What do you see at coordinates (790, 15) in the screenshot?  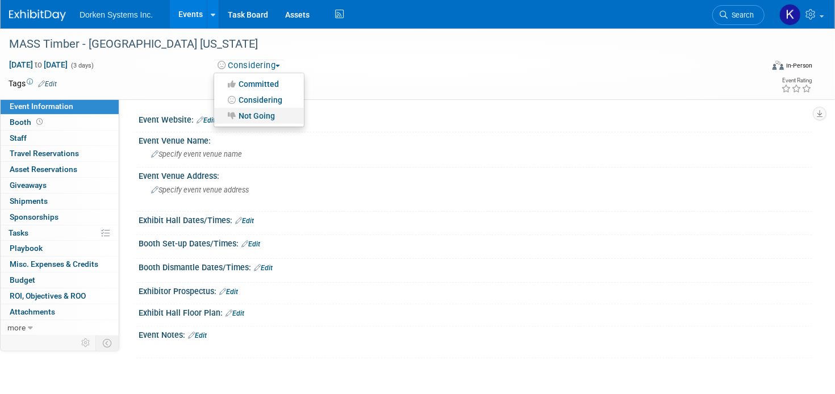 I see `img: Kris Crowe` at bounding box center [790, 15].